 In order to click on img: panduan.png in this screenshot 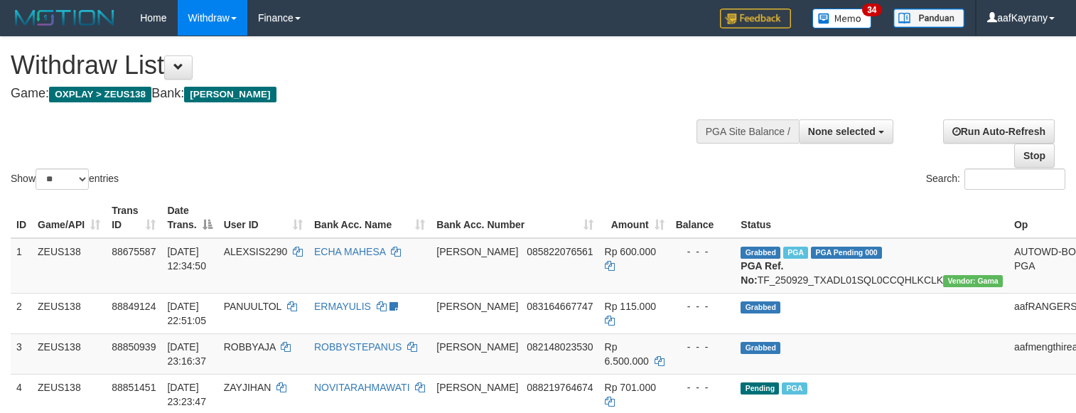, I will do `click(929, 18)`.